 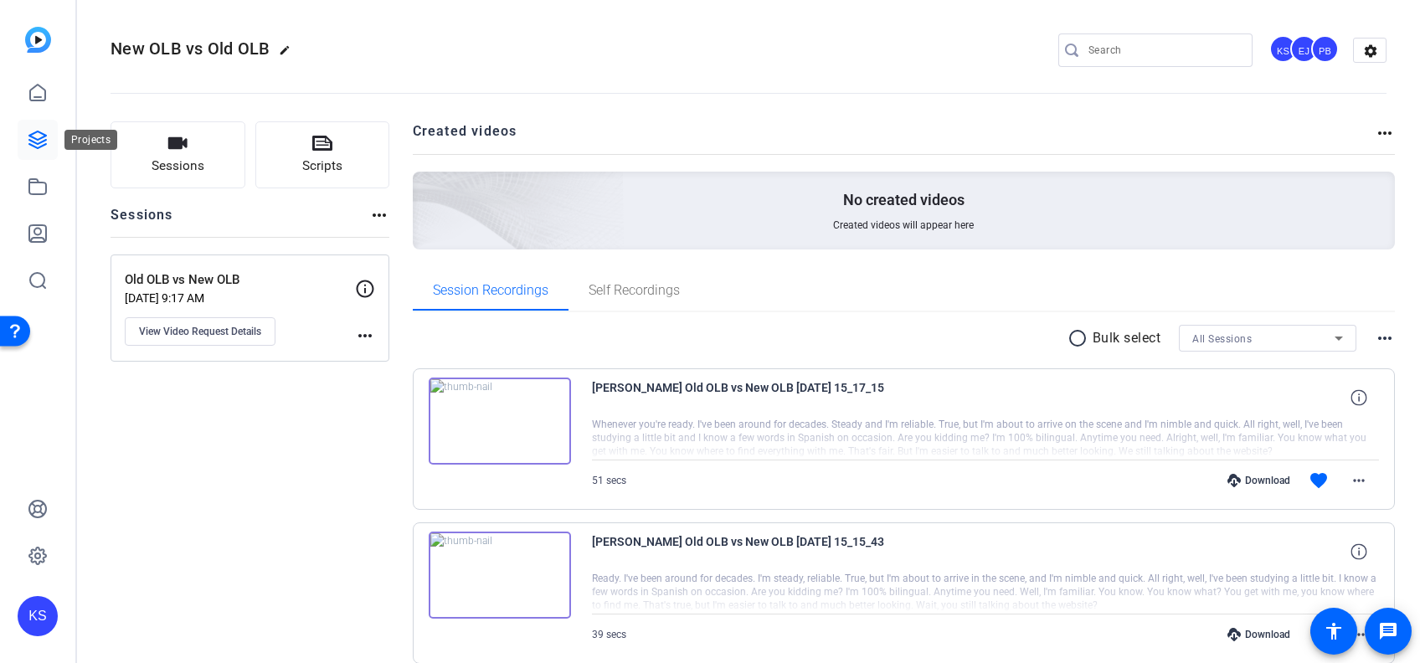 What do you see at coordinates (634, 291) in the screenshot?
I see `span: Self Recordings` at bounding box center [634, 291].